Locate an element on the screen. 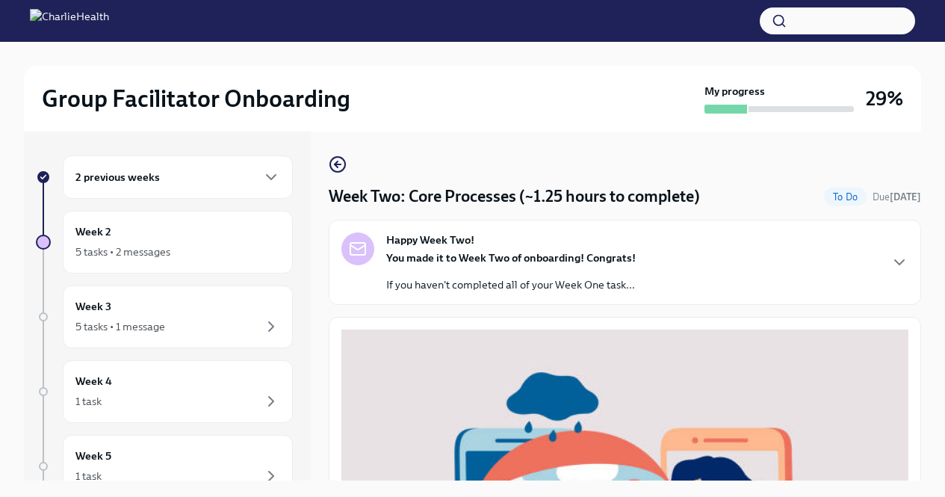 The width and height of the screenshot is (945, 497). h3: 29% is located at coordinates (885, 99).